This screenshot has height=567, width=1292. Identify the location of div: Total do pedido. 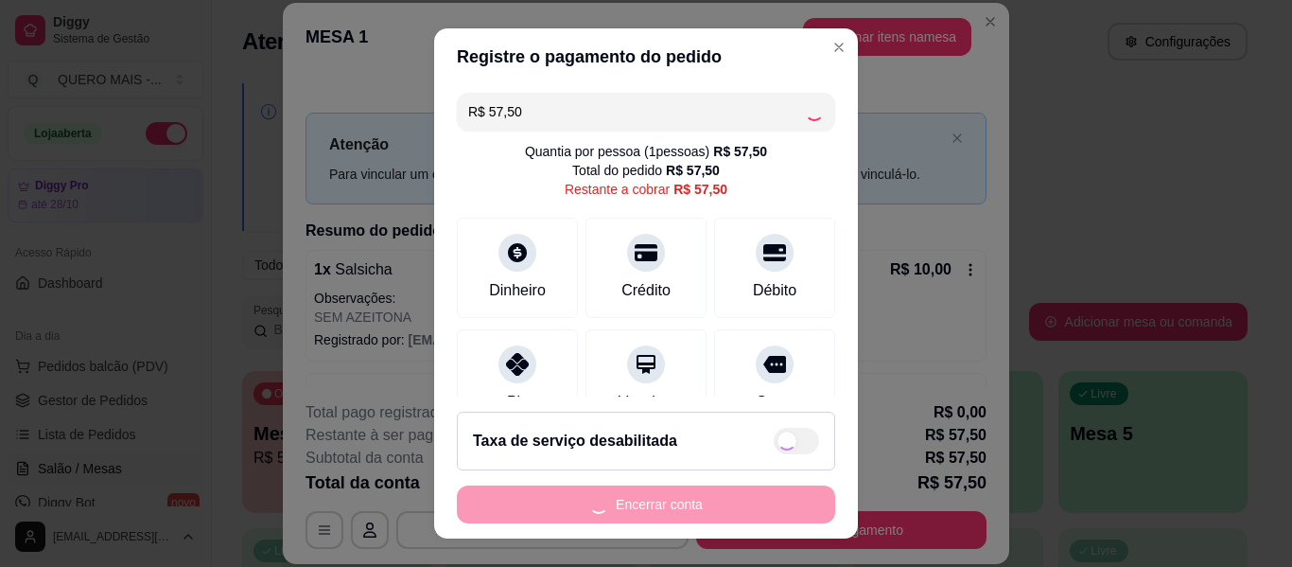
(646, 170).